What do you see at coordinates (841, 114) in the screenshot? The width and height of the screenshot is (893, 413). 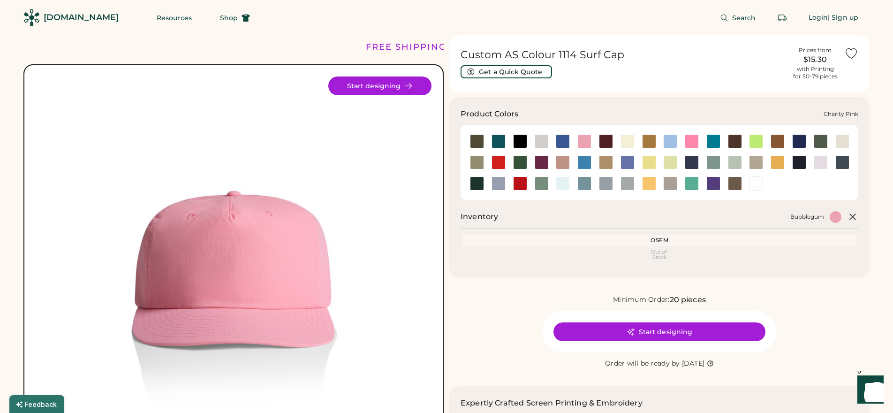 I see `div: Charity Pink` at bounding box center [841, 114].